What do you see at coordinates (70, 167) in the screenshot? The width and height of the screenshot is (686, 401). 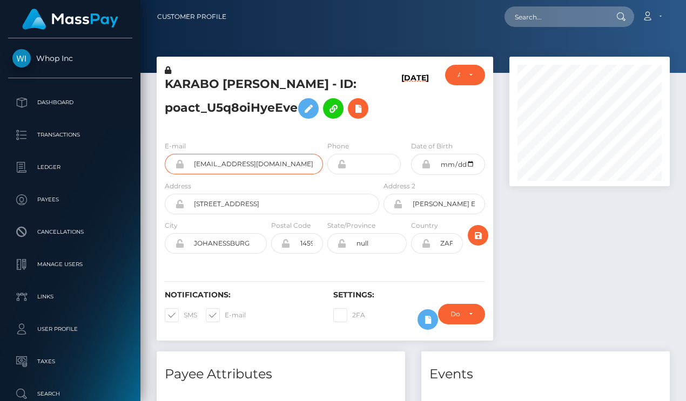 I see `a: Ledger` at bounding box center [70, 167].